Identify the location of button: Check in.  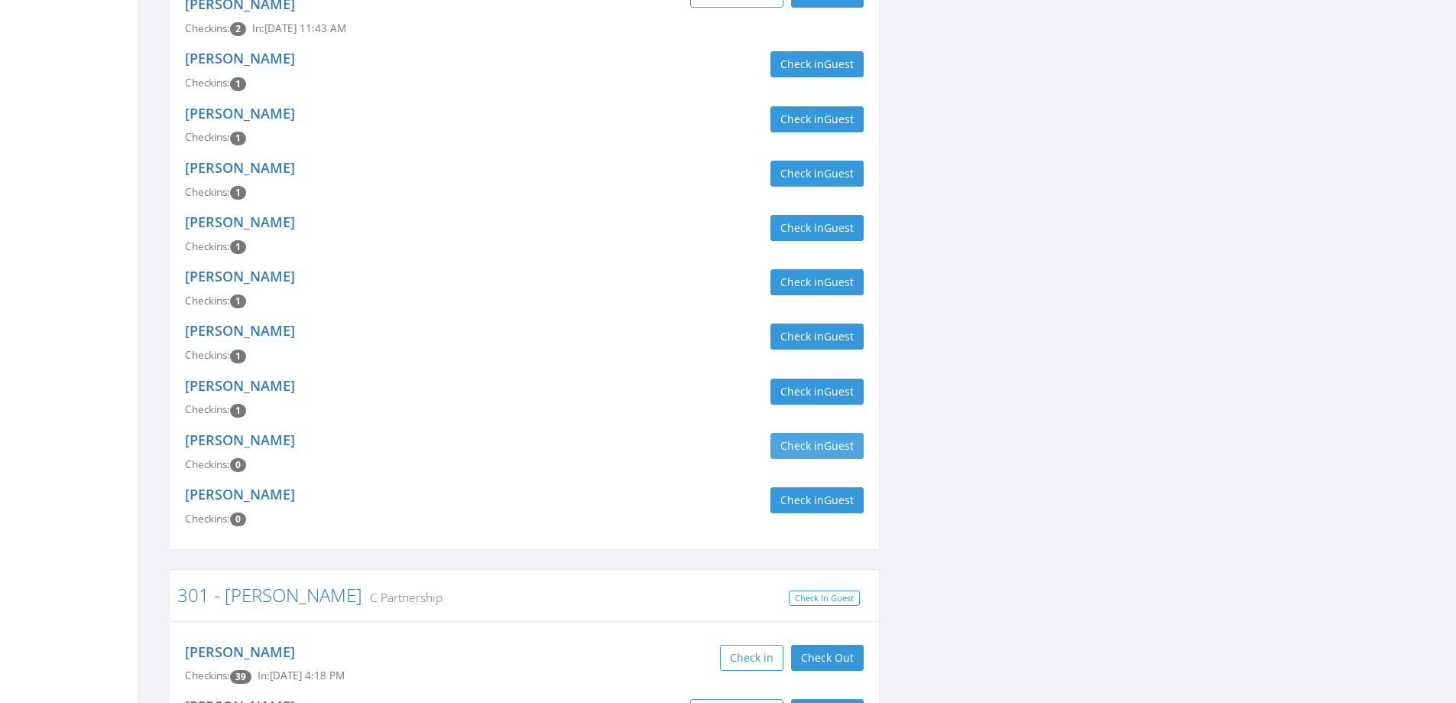
(752, 658).